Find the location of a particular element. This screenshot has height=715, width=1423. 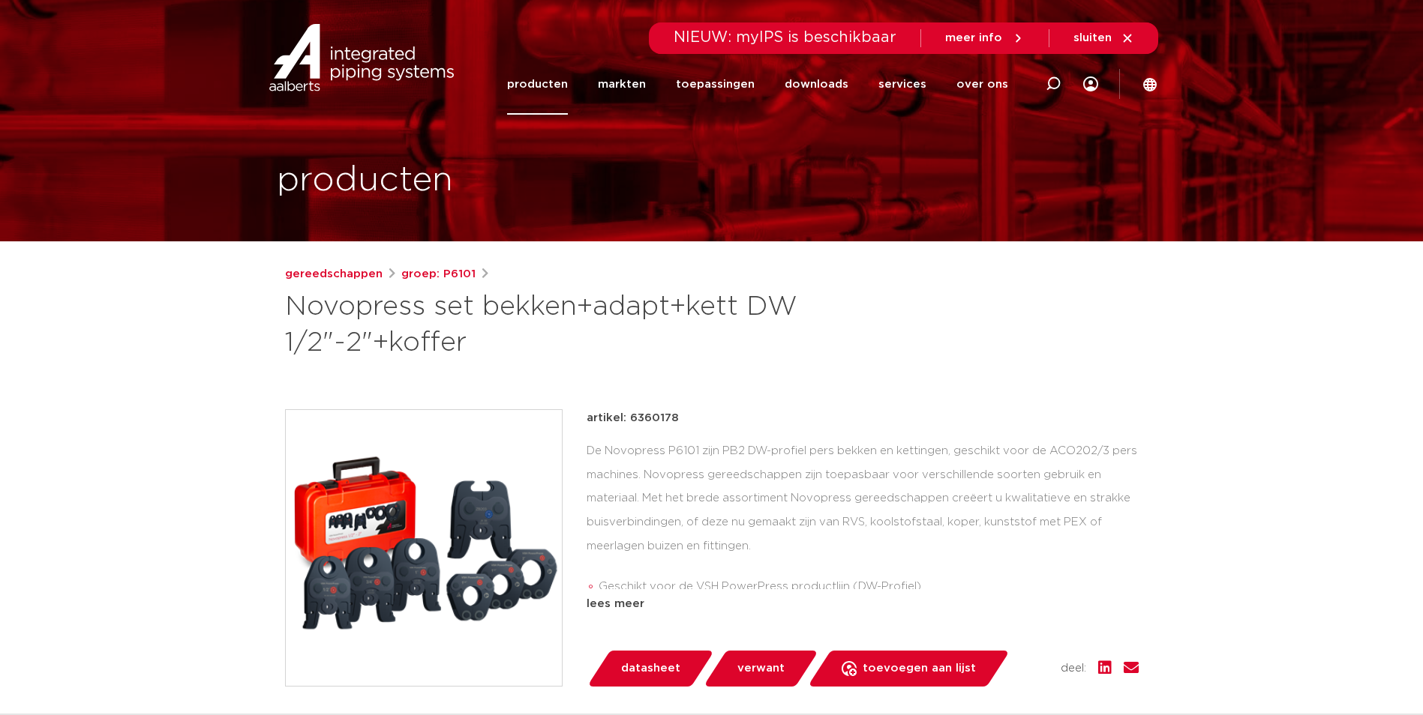

a: services is located at coordinates (902, 84).